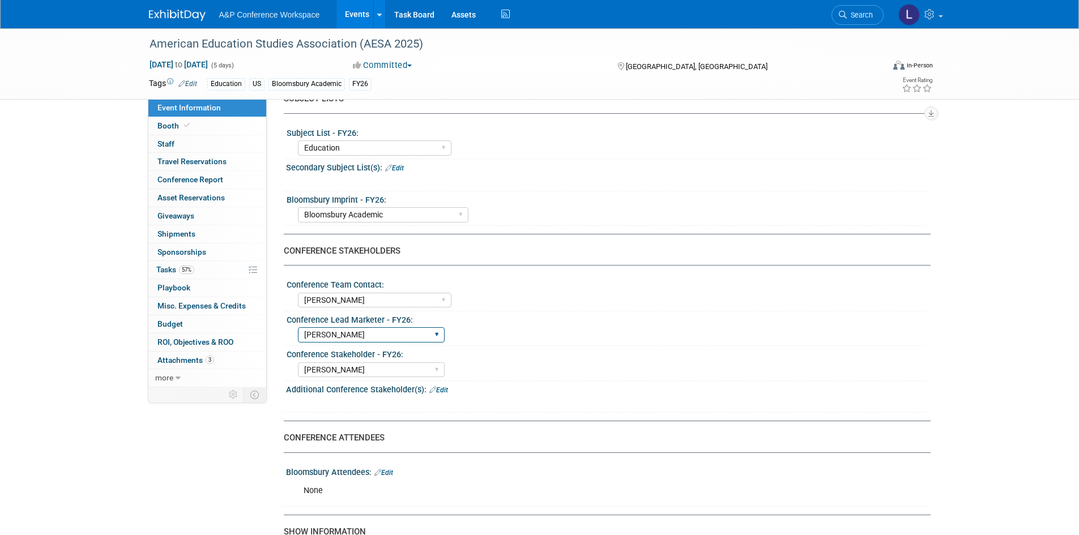  What do you see at coordinates (187, 125) in the screenshot?
I see `i: Booth reservation complete` at bounding box center [187, 125].